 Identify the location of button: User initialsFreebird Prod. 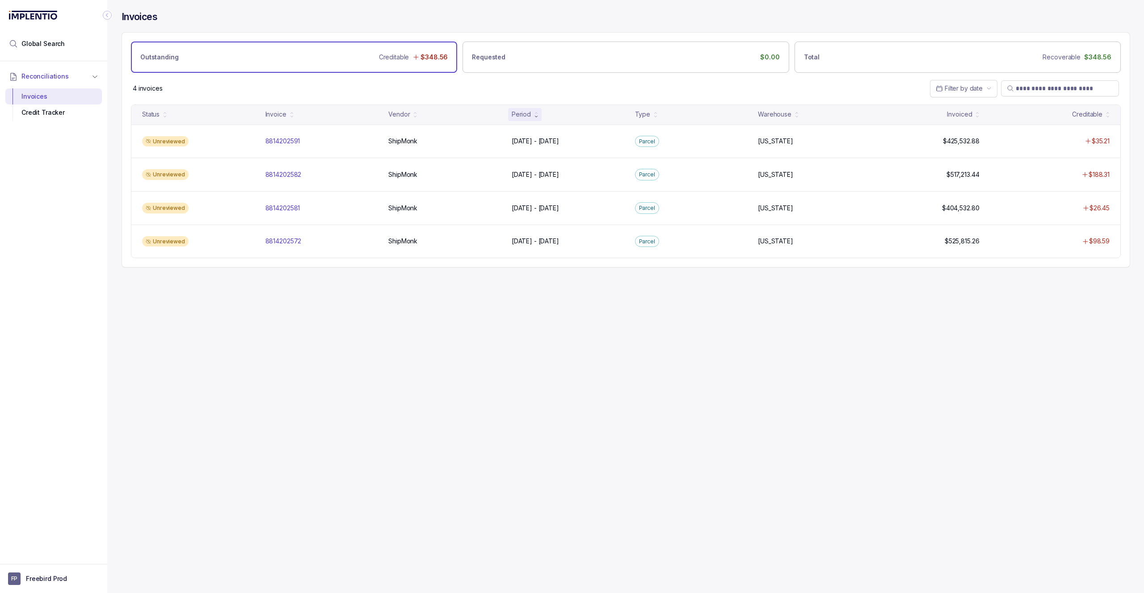
(54, 579).